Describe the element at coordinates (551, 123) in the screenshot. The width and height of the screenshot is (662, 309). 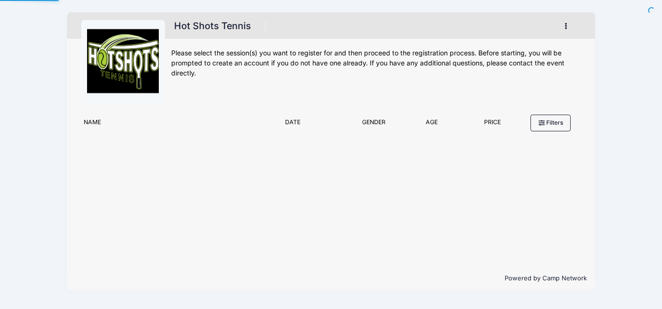
I see `button: Filters` at that location.